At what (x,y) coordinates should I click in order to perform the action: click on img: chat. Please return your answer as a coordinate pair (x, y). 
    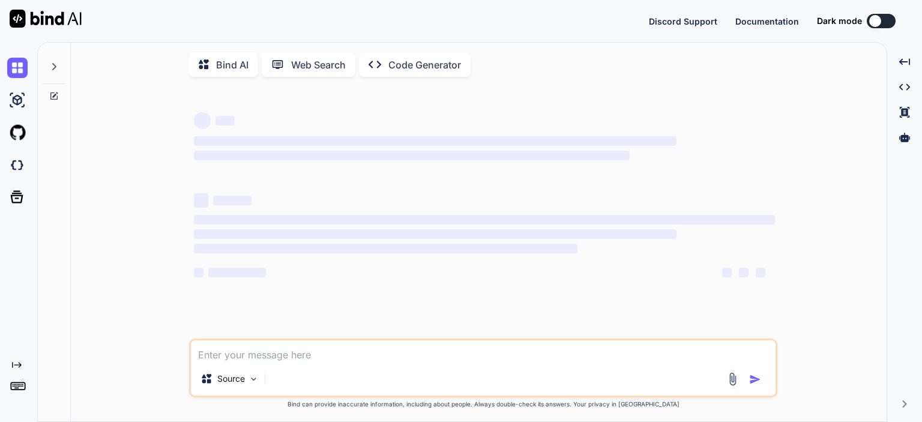
    Looking at the image, I should click on (17, 68).